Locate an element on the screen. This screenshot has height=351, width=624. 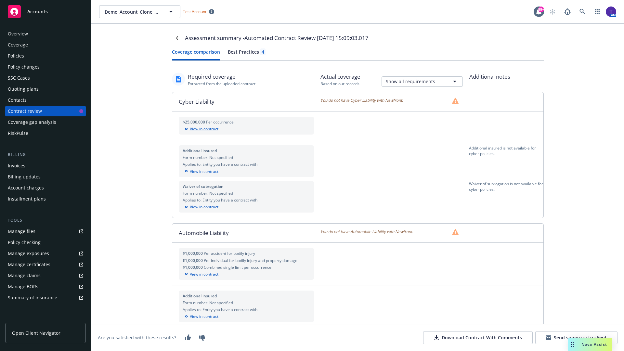
div: Invoices is located at coordinates (17, 166).